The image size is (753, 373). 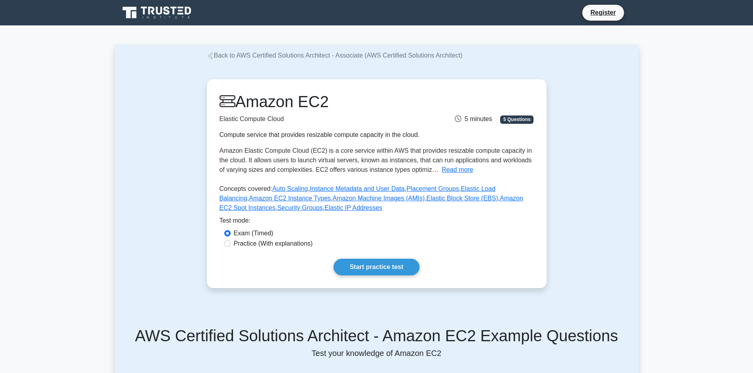 I want to click on a: Amazon EC2 Instance Types, so click(x=290, y=198).